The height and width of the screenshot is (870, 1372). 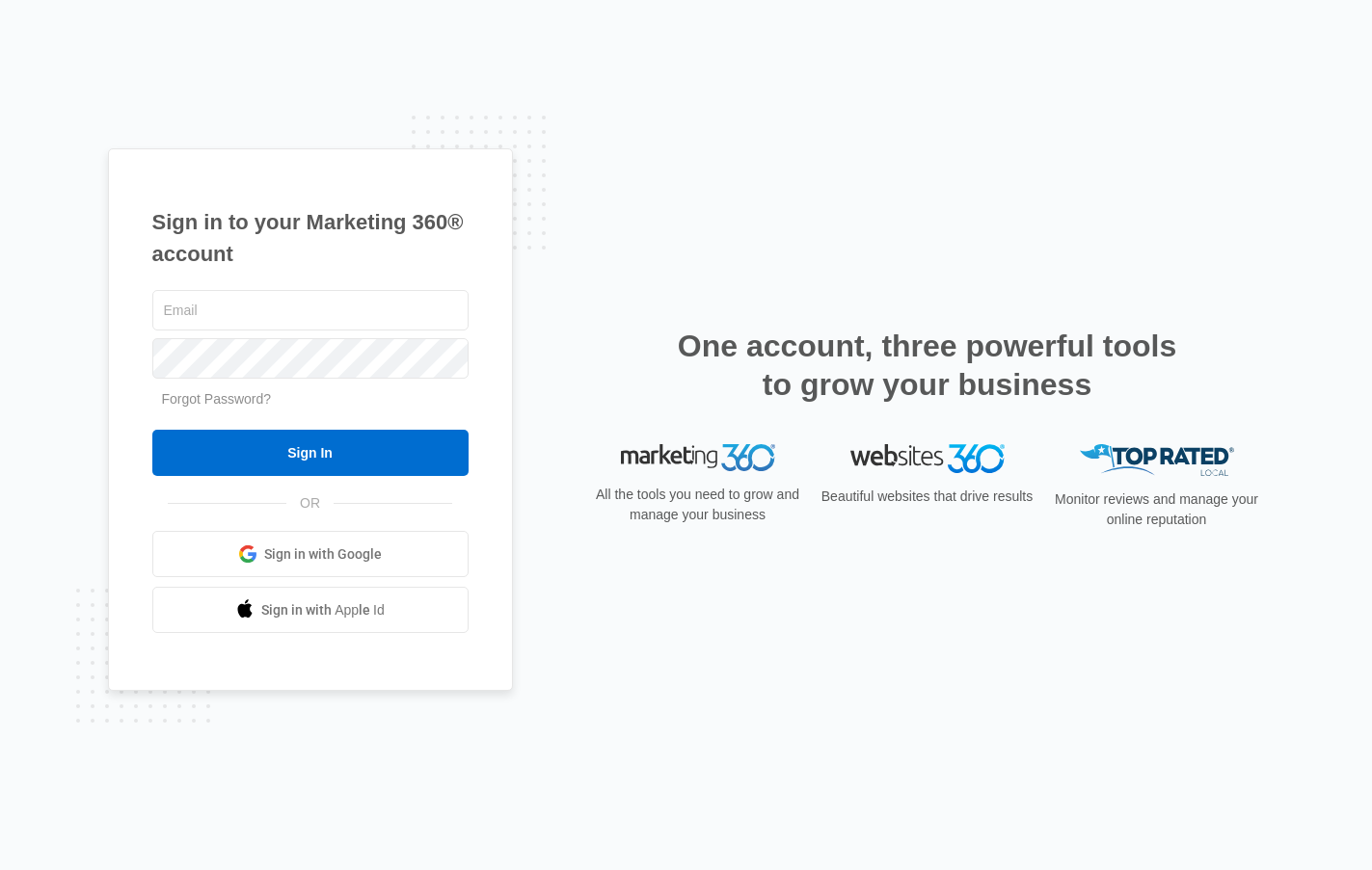 I want to click on span: Sign in with Google, so click(x=323, y=555).